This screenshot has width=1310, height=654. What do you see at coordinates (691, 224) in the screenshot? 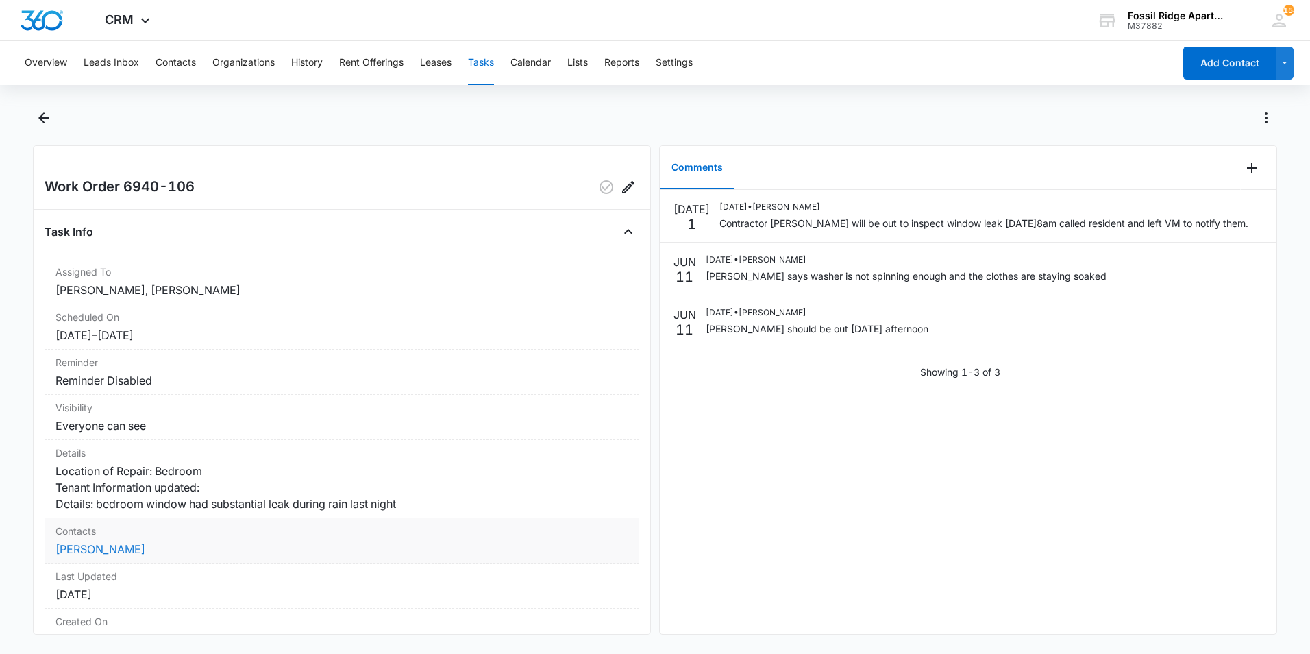
I see `p: 1` at bounding box center [691, 224].